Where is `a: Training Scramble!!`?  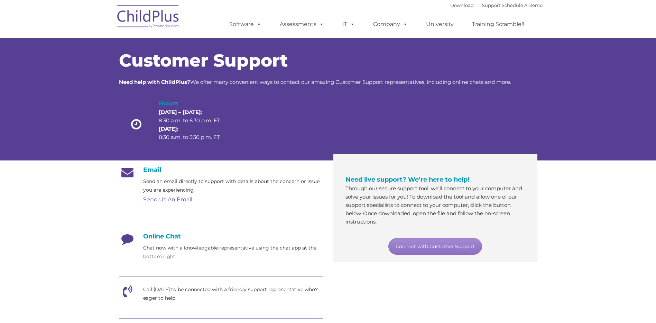
a: Training Scramble!! is located at coordinates (498, 24).